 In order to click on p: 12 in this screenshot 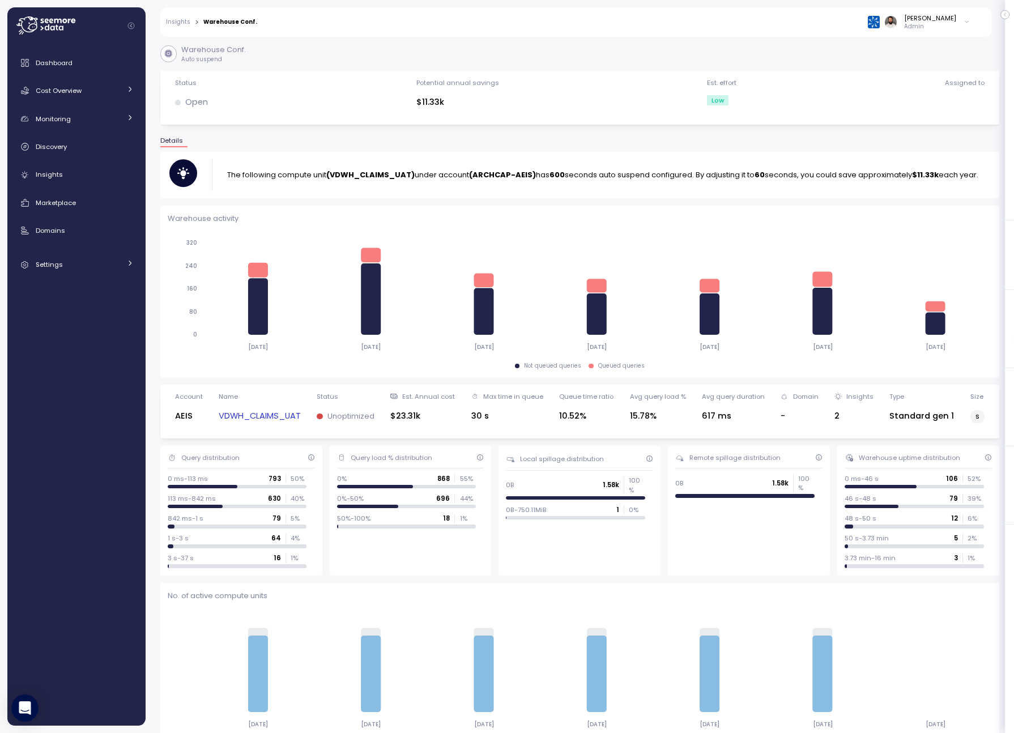, I will do `click(954, 518)`.